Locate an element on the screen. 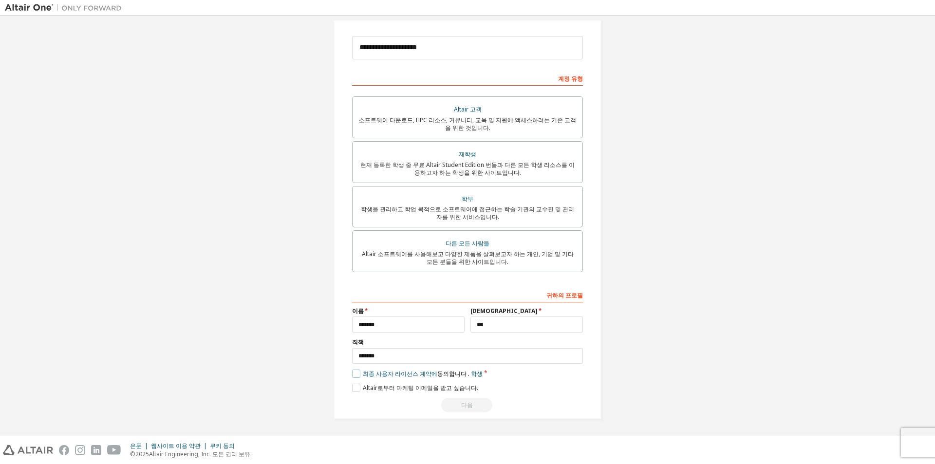  img: youtube.svg is located at coordinates (114, 450).